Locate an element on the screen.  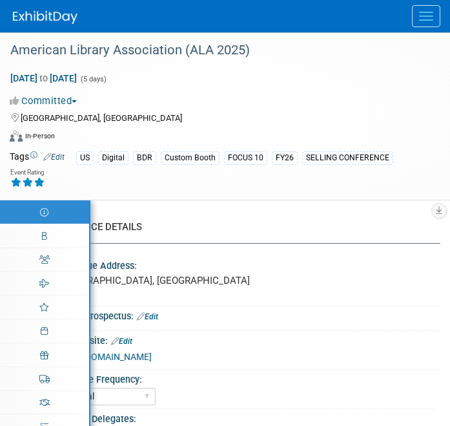
button: Menu is located at coordinates (427, 16).